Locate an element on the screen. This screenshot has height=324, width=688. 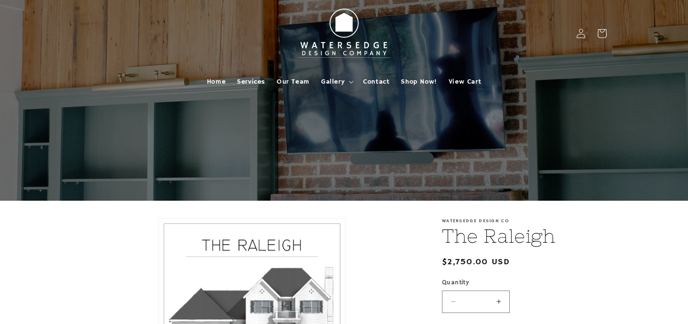
a: Services is located at coordinates (251, 82).